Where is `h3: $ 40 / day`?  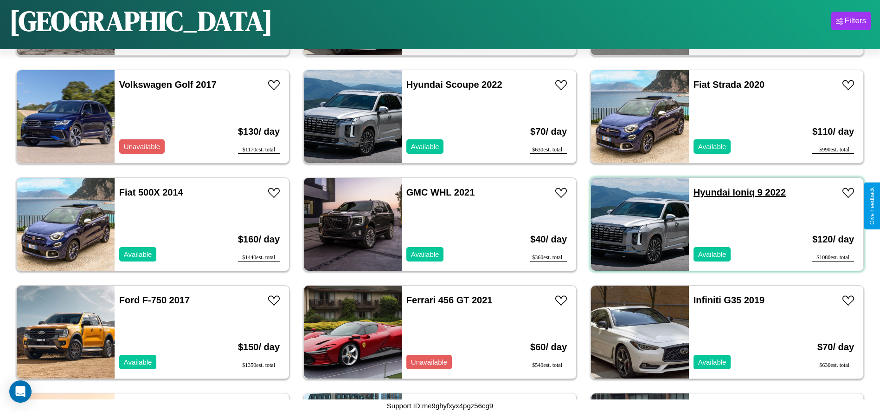
h3: $ 40 / day is located at coordinates (549, 239).